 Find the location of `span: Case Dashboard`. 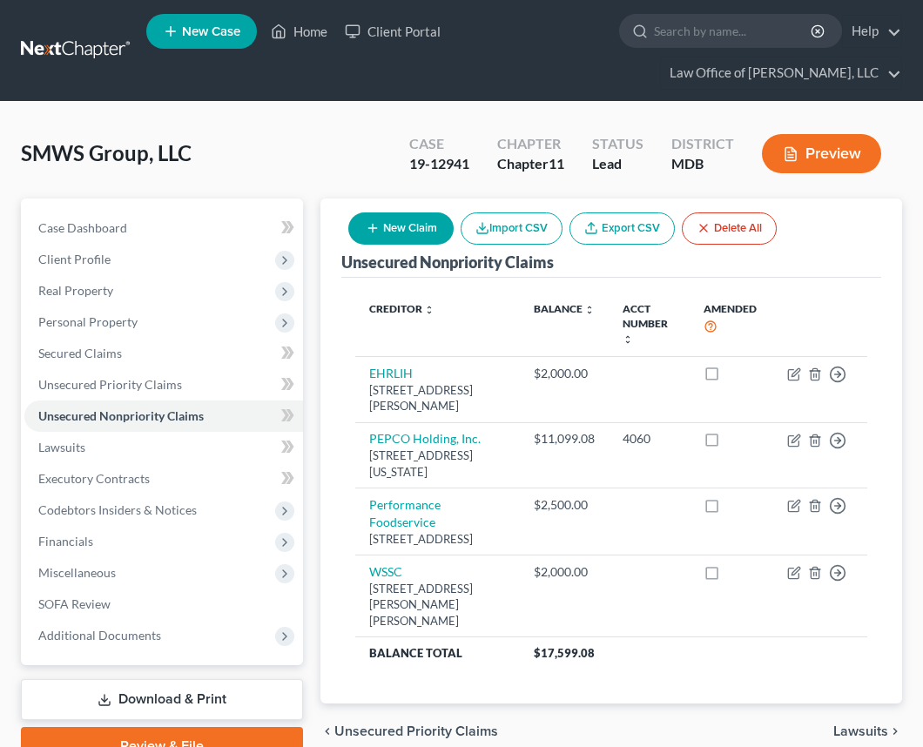

span: Case Dashboard is located at coordinates (83, 227).